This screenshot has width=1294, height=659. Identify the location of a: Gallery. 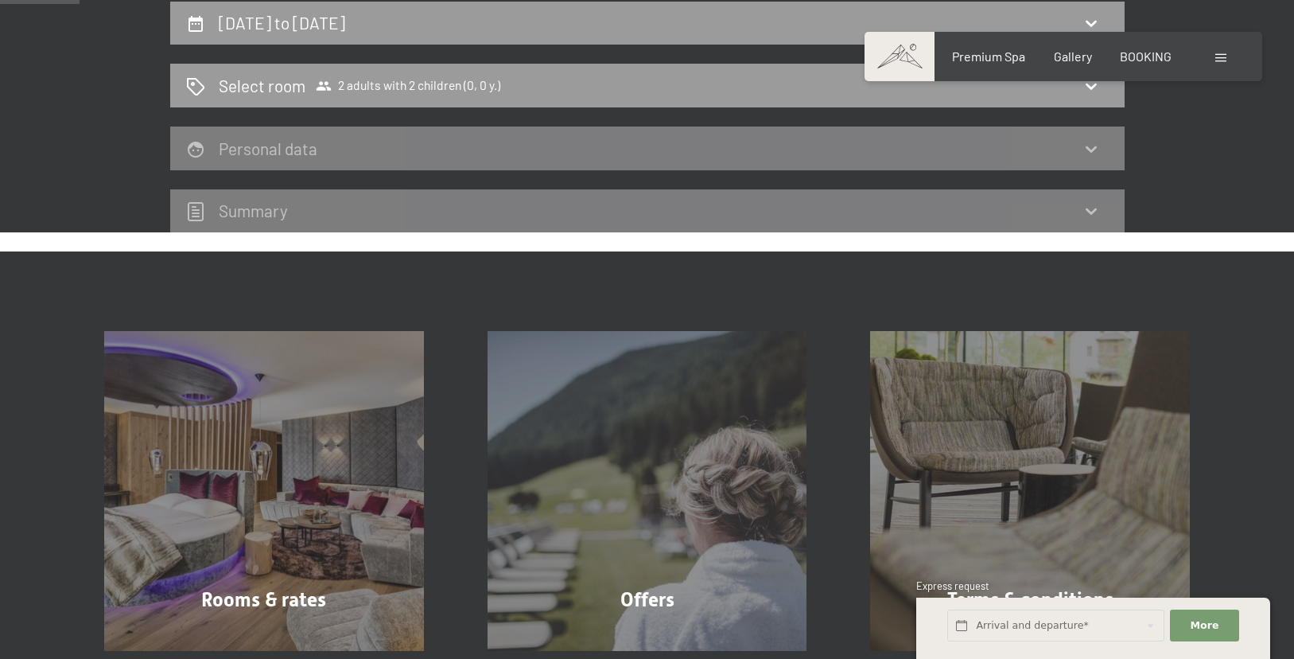
(1073, 56).